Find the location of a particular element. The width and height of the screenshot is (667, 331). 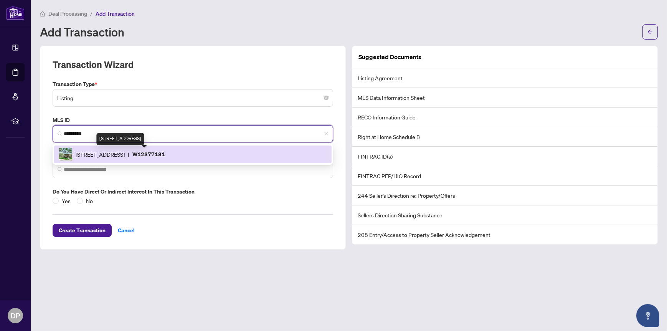

span: Add Transaction is located at coordinates (115, 14).